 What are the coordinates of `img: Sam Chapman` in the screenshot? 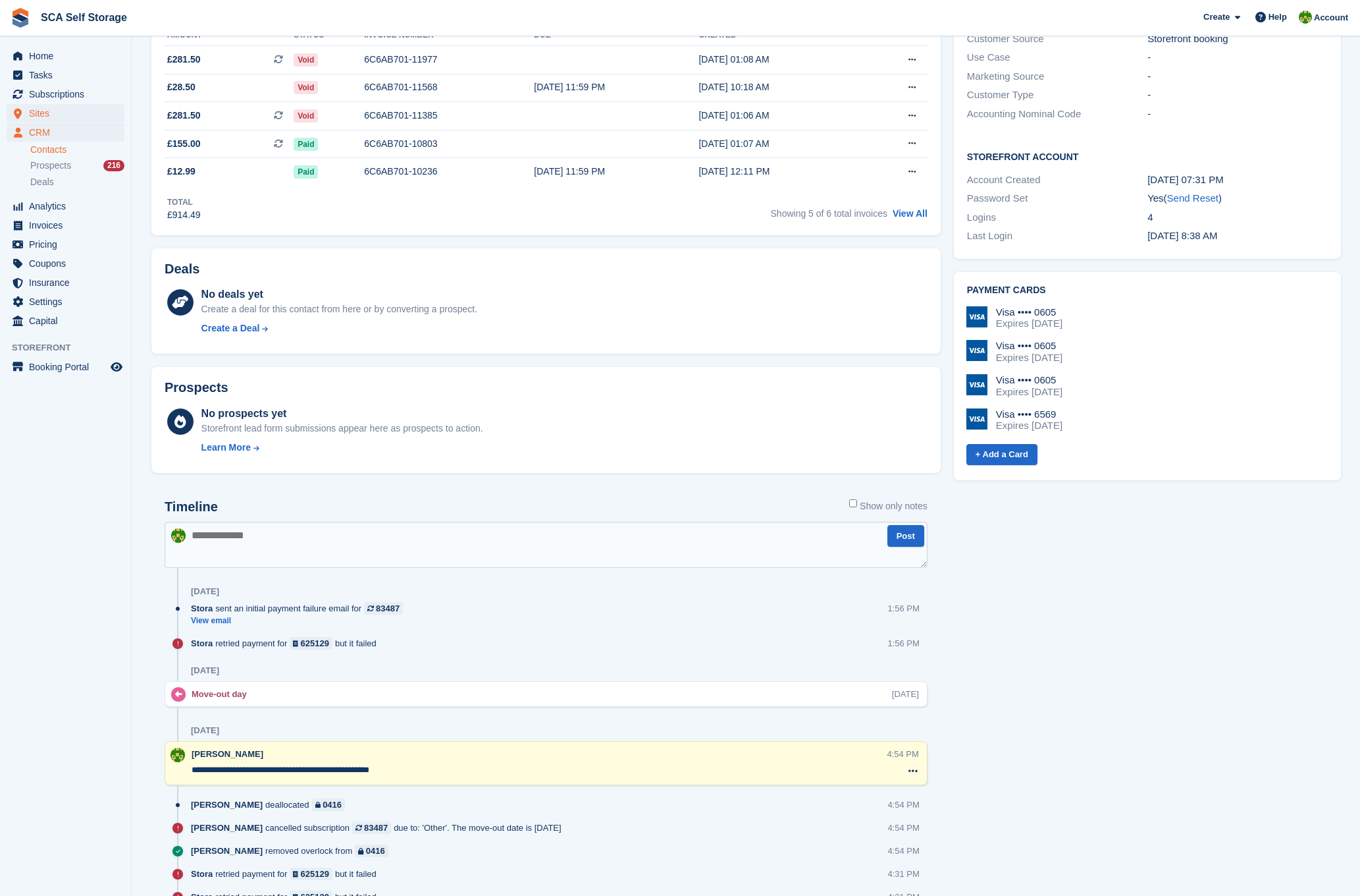 It's located at (1306, 17).